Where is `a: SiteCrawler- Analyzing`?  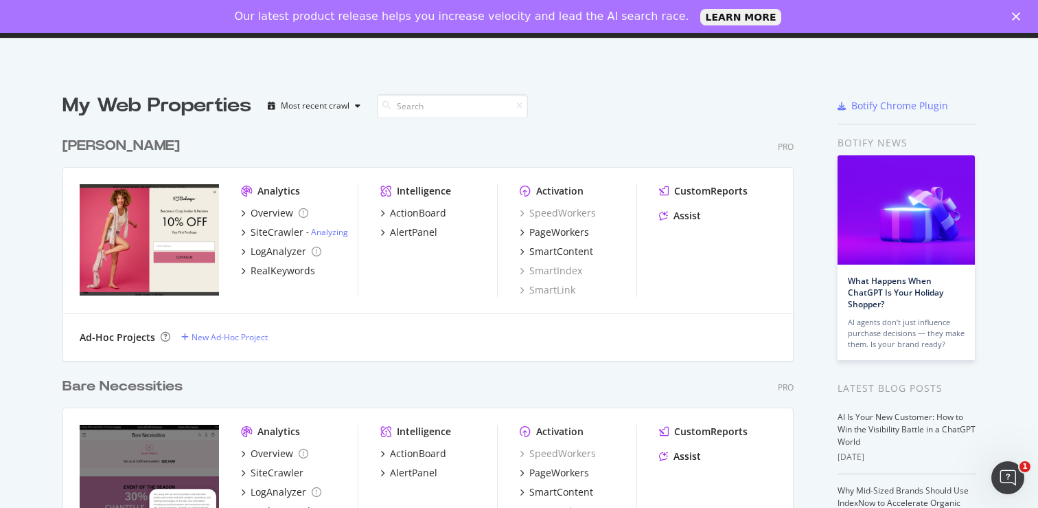 a: SiteCrawler- Analyzing is located at coordinates (295, 232).